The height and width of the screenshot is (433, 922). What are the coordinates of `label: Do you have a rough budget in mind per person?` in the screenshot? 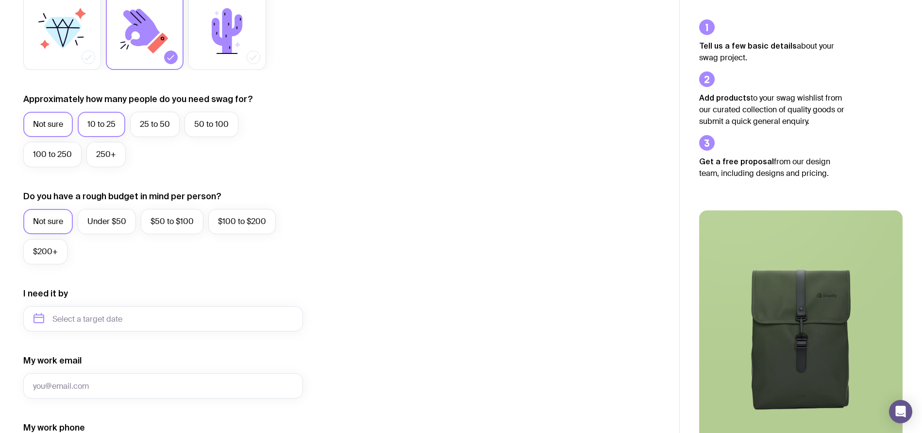 It's located at (122, 196).